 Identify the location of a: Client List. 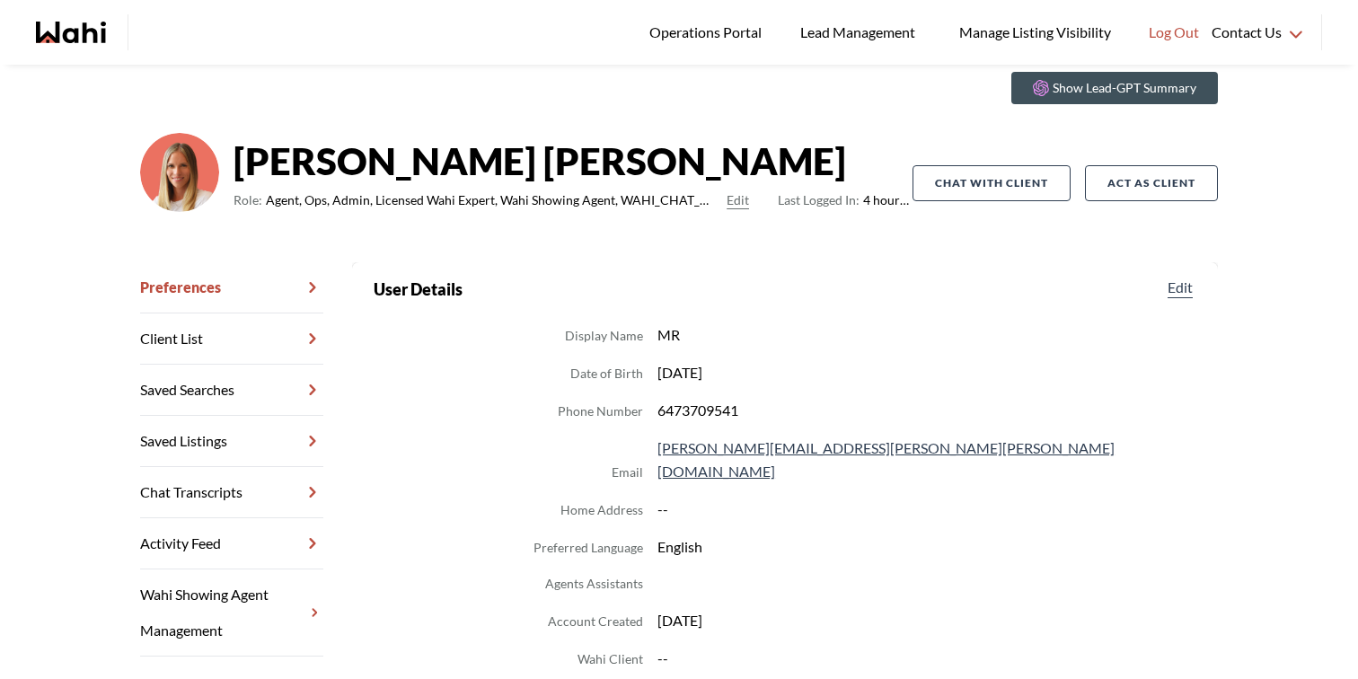
(232, 339).